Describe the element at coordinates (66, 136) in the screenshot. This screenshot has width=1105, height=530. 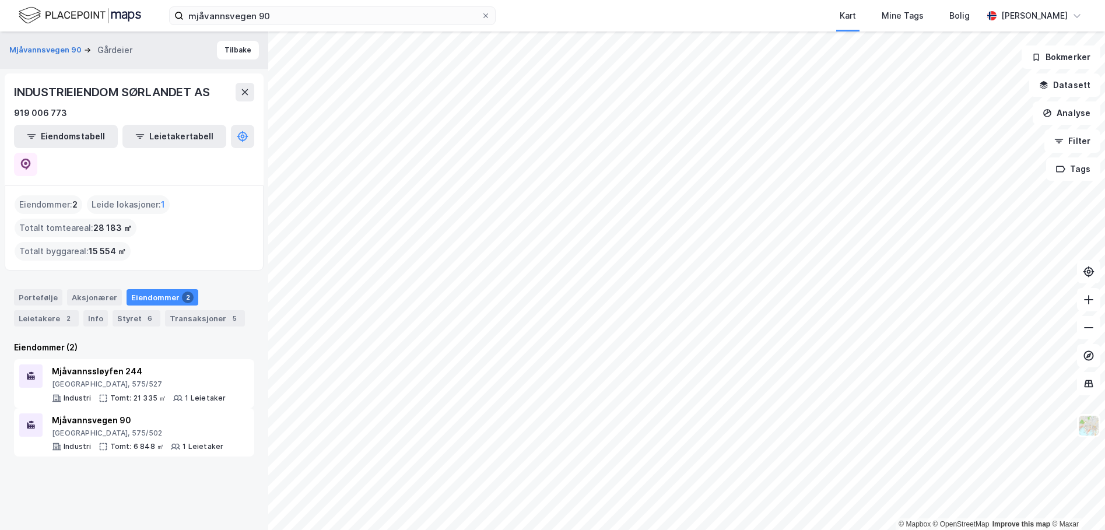
I see `button: Eiendomstabell` at that location.